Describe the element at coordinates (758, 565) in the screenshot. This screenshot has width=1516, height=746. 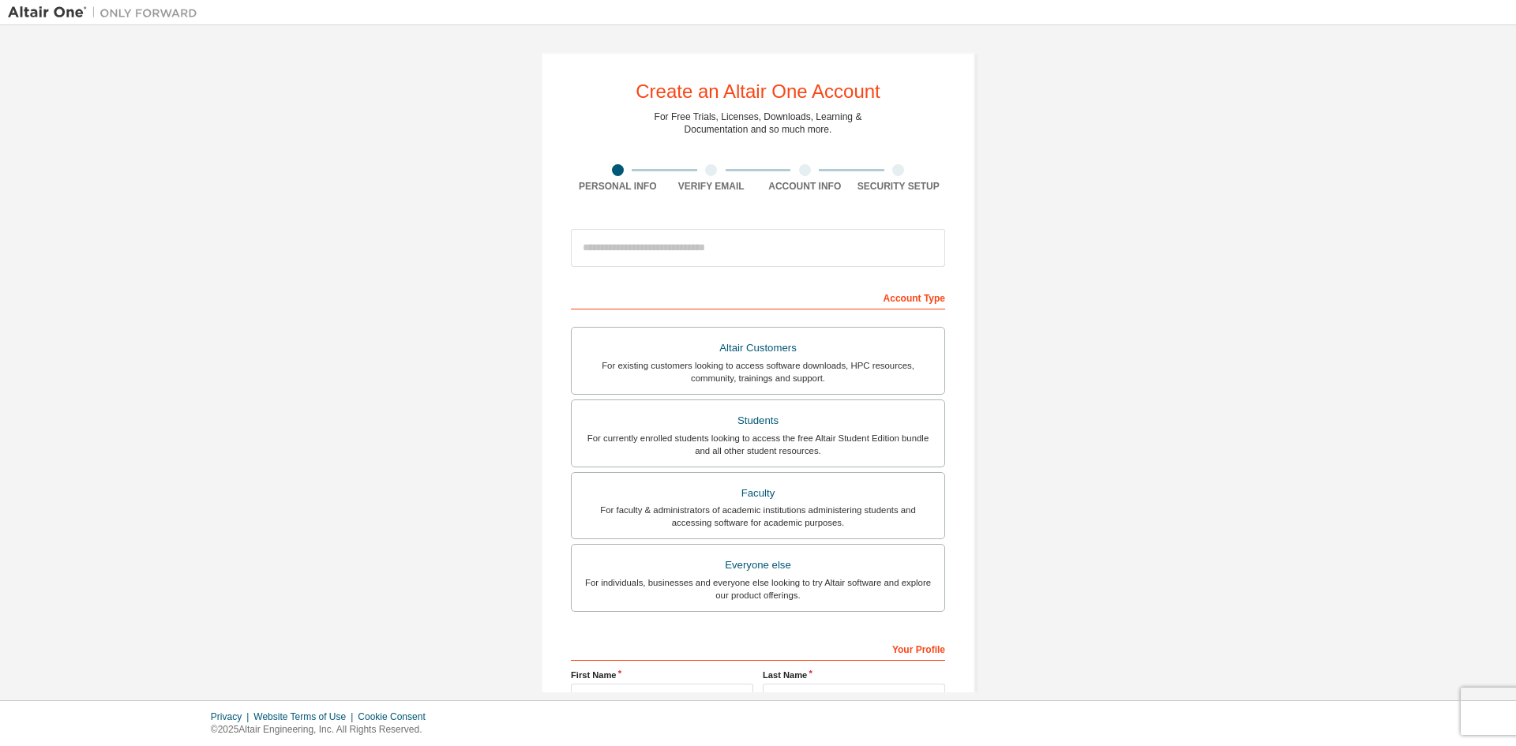
I see `div: Everyone else` at that location.